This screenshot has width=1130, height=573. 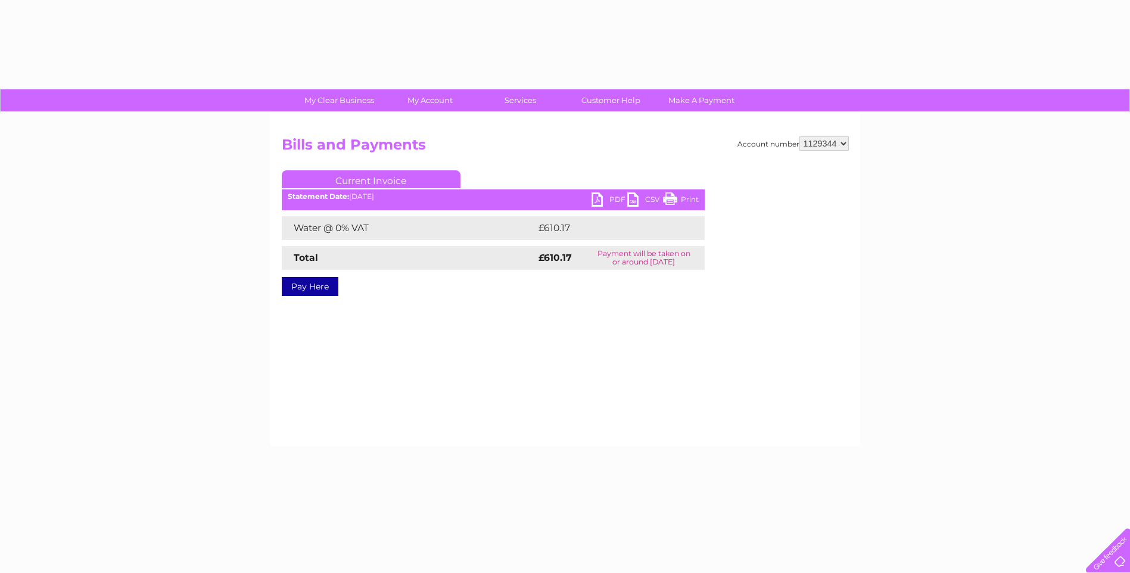 What do you see at coordinates (306, 257) in the screenshot?
I see `strong: Total` at bounding box center [306, 257].